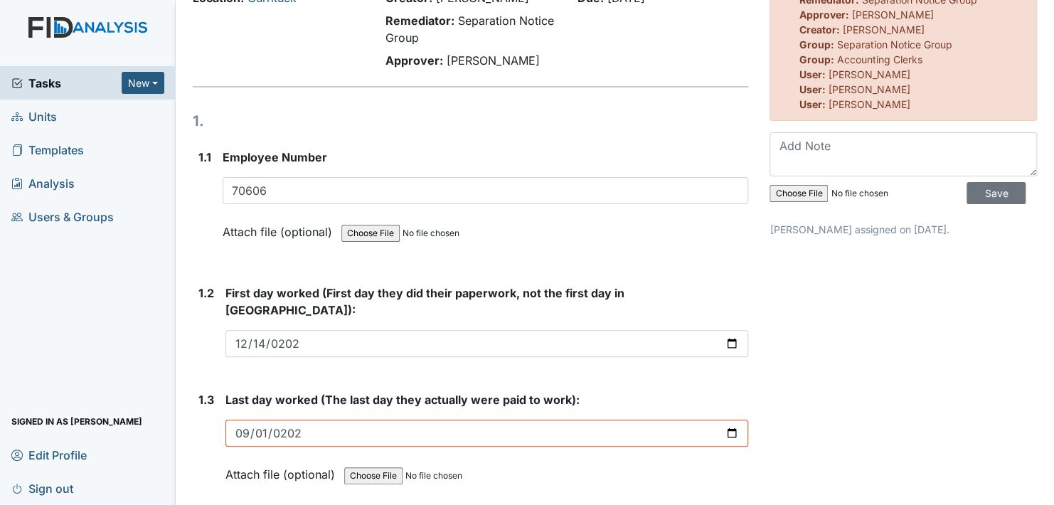 This screenshot has height=505, width=1054. What do you see at coordinates (274, 157) in the screenshot?
I see `span: Employee Number` at bounding box center [274, 157].